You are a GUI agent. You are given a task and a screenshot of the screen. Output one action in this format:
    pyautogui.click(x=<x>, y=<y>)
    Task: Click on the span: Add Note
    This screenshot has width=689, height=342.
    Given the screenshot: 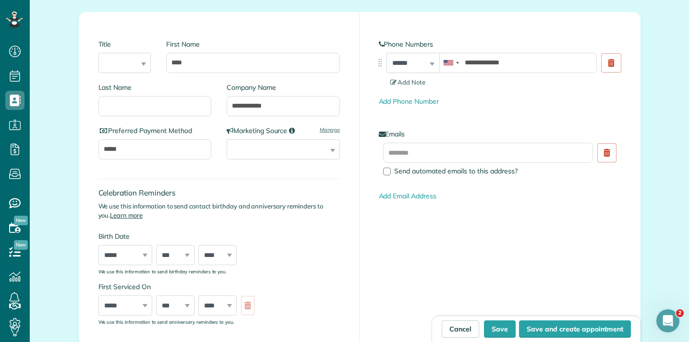 What is the action you would take?
    pyautogui.click(x=408, y=82)
    